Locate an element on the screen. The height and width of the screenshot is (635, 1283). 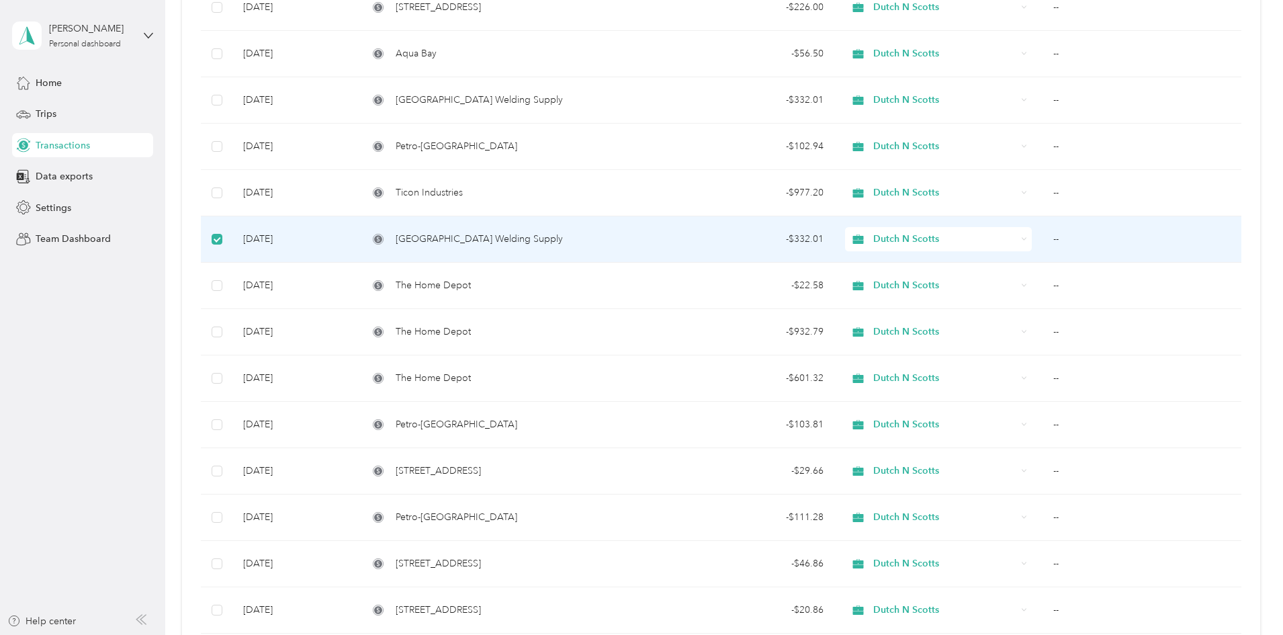
span: Team Dashboard is located at coordinates (73, 238).